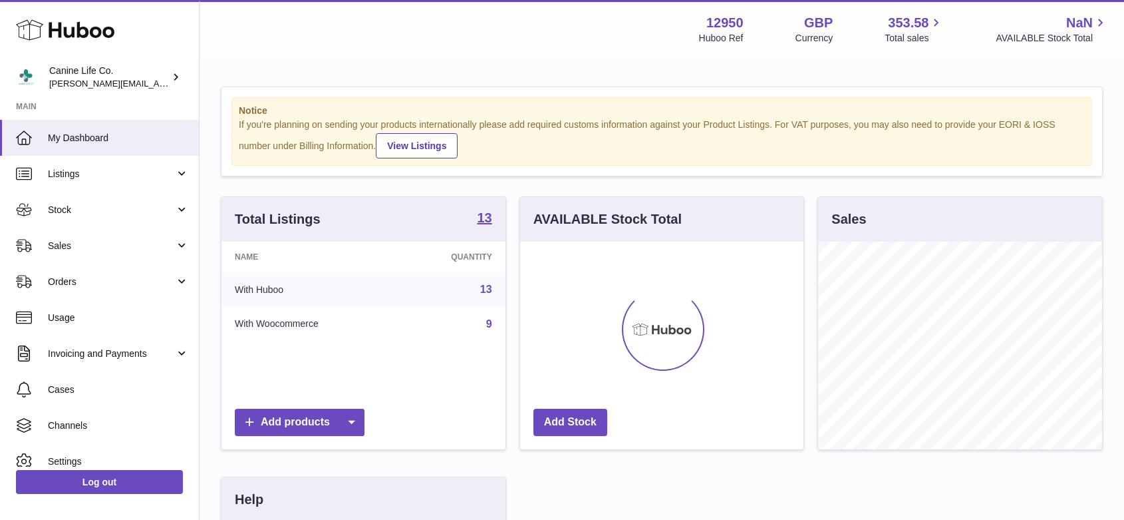 Image resolution: width=1124 pixels, height=520 pixels. What do you see at coordinates (299, 422) in the screenshot?
I see `a: Add products` at bounding box center [299, 422].